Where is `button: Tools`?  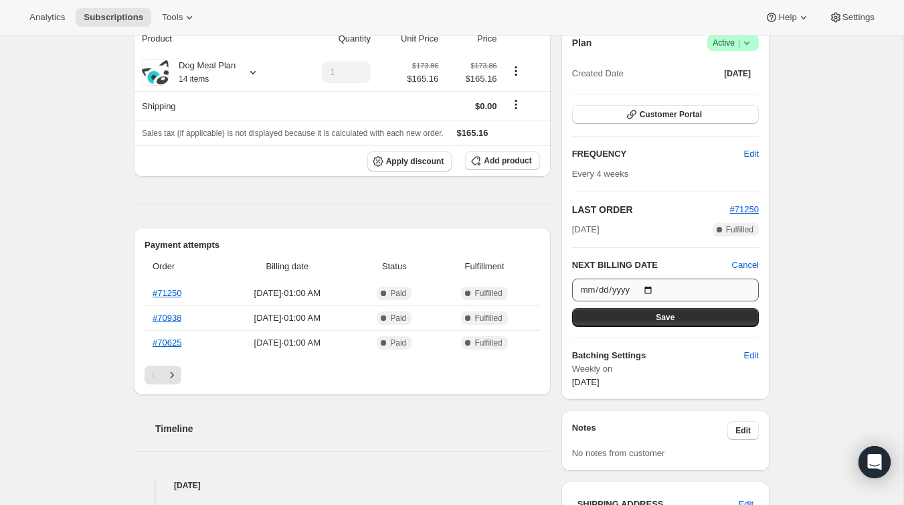 button: Tools is located at coordinates (179, 17).